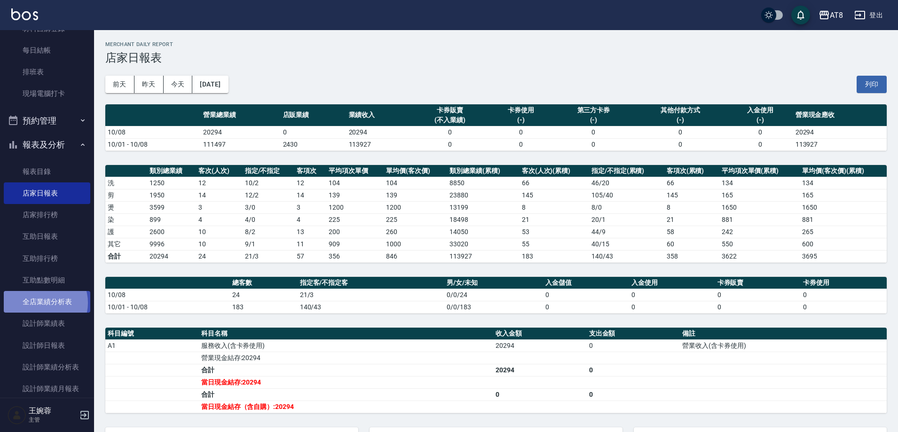 This screenshot has height=432, width=898. What do you see at coordinates (310, 220) in the screenshot?
I see `td: 4` at bounding box center [310, 220].